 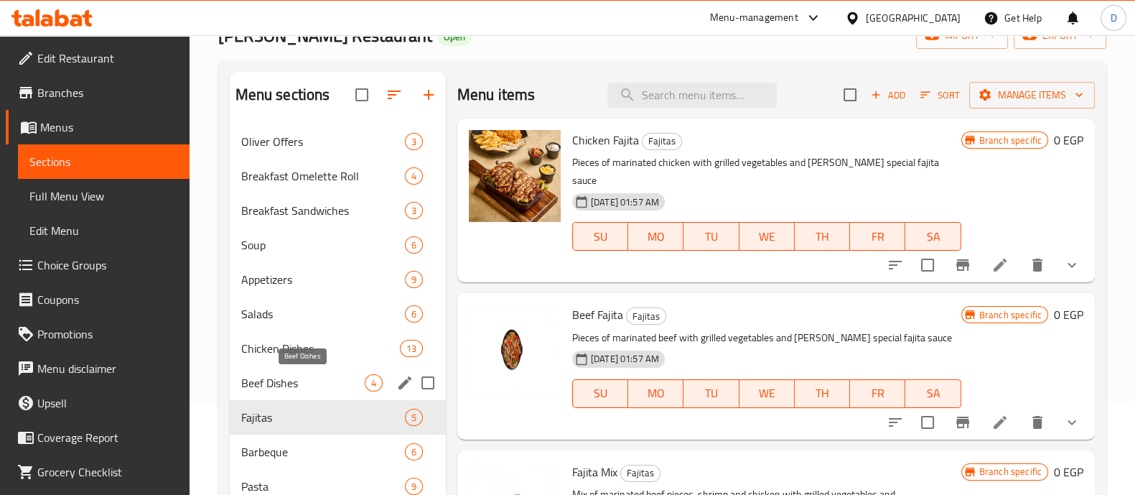 I want to click on span: Coupons, so click(x=108, y=299).